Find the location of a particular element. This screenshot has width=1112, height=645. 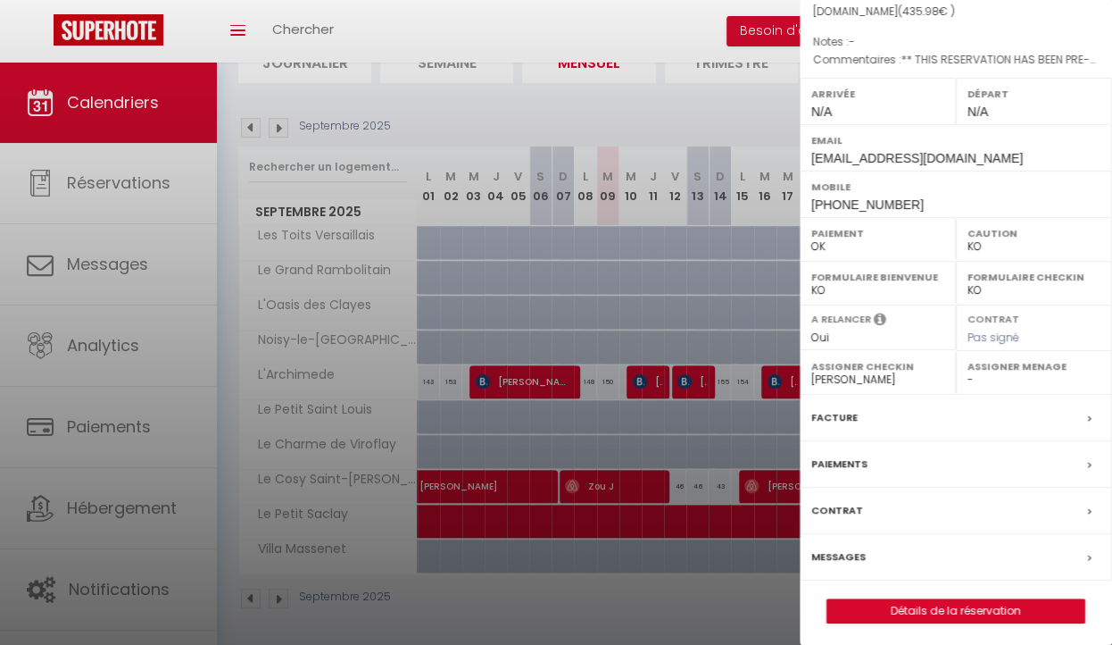

label: Formulaire Bienvenue is located at coordinates (878, 277).